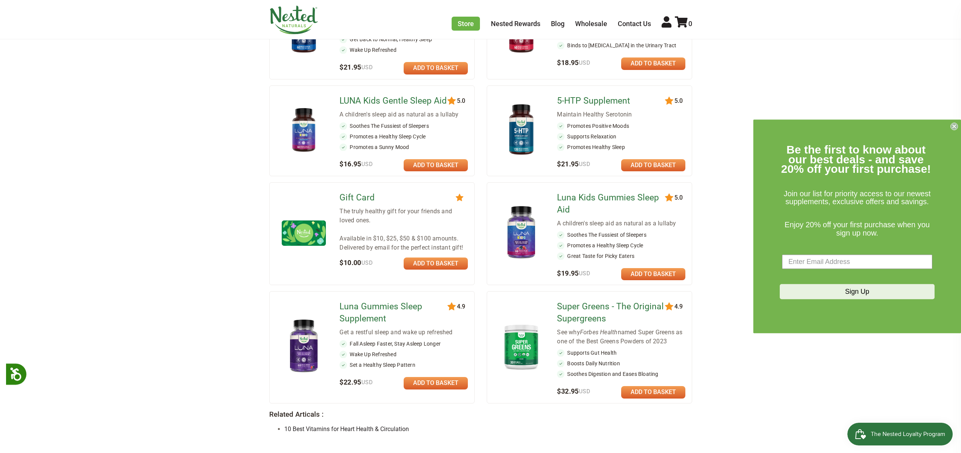 Image resolution: width=961 pixels, height=453 pixels. What do you see at coordinates (466, 23) in the screenshot?
I see `a: Store` at bounding box center [466, 23].